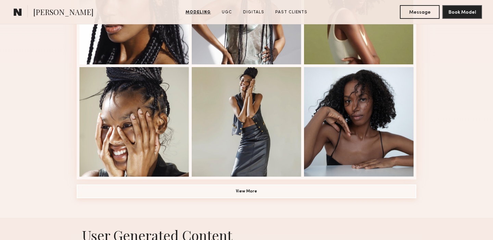  What do you see at coordinates (227, 12) in the screenshot?
I see `a: UGC` at bounding box center [227, 12].